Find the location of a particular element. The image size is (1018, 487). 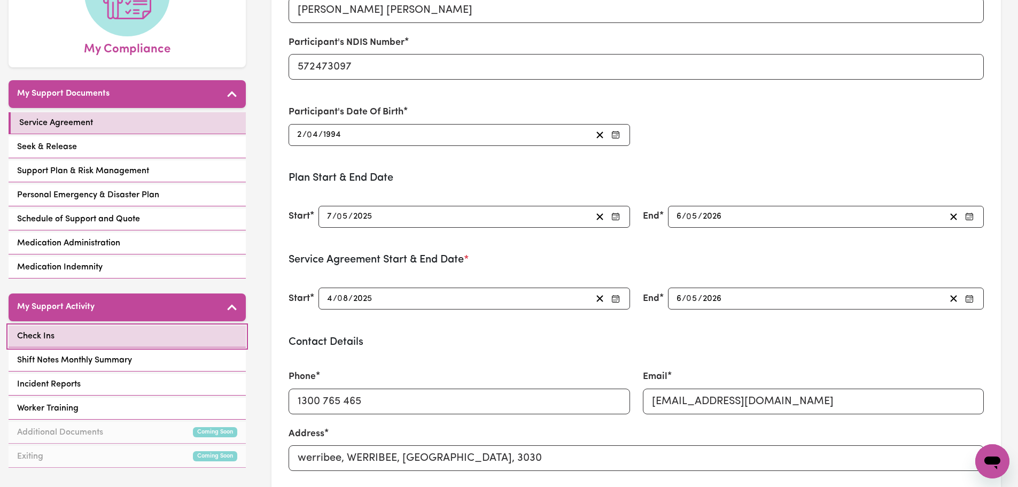

h5: My Support Documents is located at coordinates (63, 94).